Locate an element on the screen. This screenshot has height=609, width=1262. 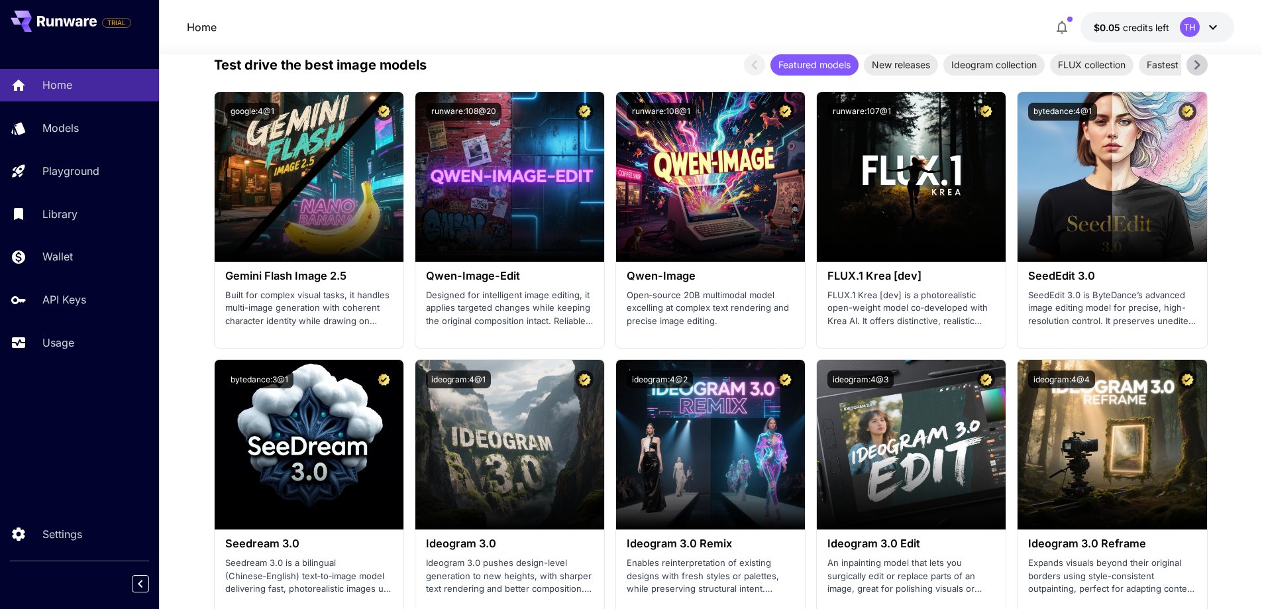
button: bytedance:4@1 is located at coordinates (1063, 111).